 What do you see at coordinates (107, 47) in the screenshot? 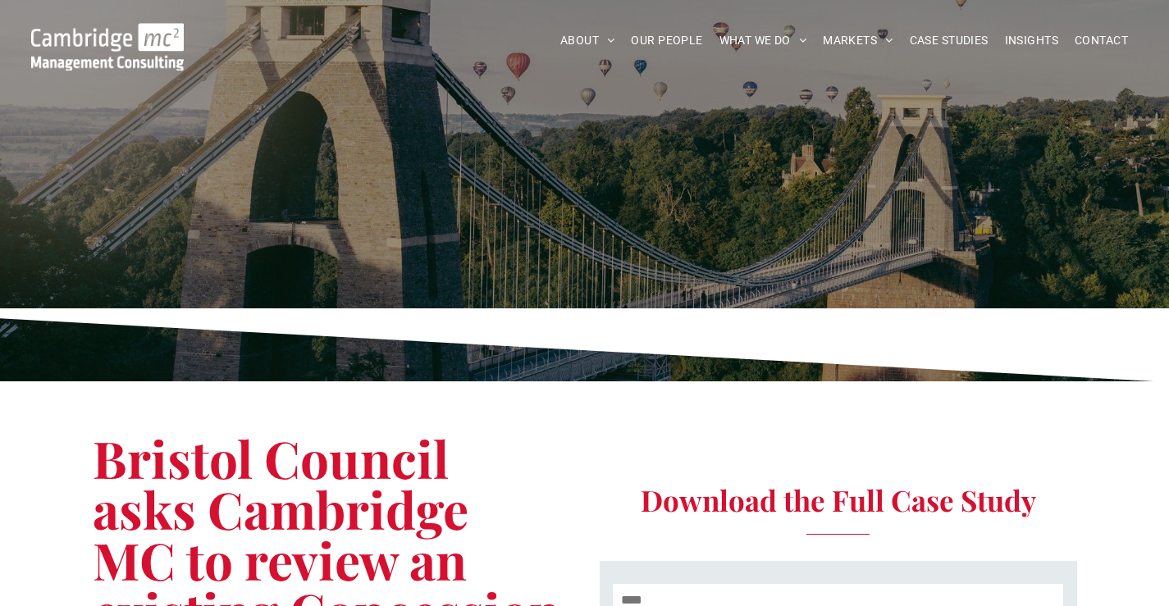
I see `img: Cambridge MC Logo` at bounding box center [107, 47].